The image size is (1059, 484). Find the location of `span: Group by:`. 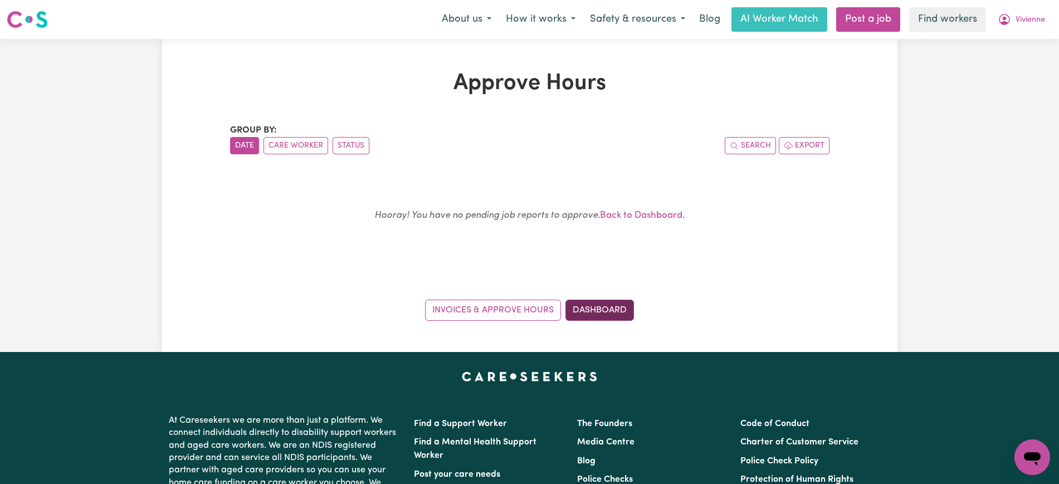

span: Group by: is located at coordinates (254, 130).